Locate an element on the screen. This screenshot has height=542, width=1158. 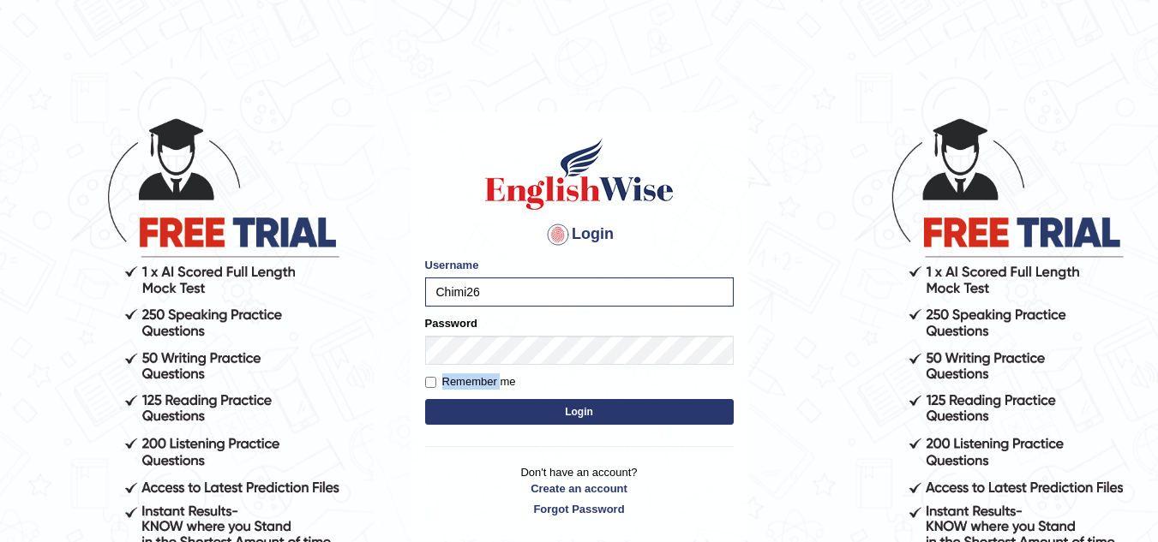
input: Remember me is located at coordinates (430, 382).